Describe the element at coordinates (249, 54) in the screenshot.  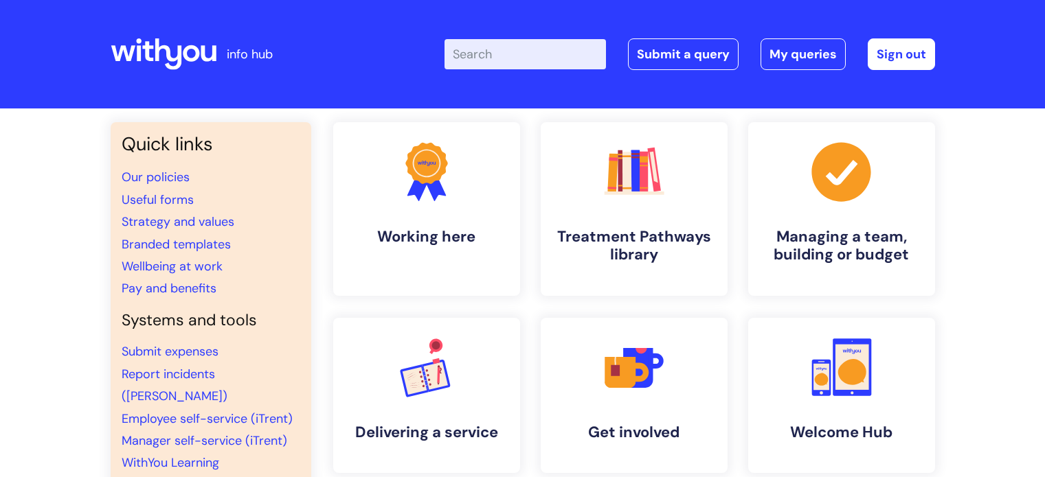
I see `p: info hub` at that location.